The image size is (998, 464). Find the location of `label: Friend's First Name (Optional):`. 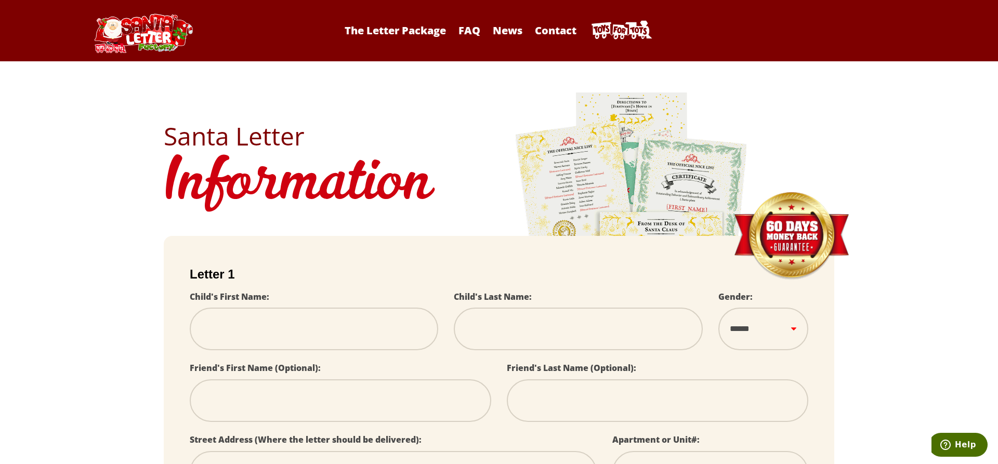

label: Friend's First Name (Optional): is located at coordinates (255, 368).